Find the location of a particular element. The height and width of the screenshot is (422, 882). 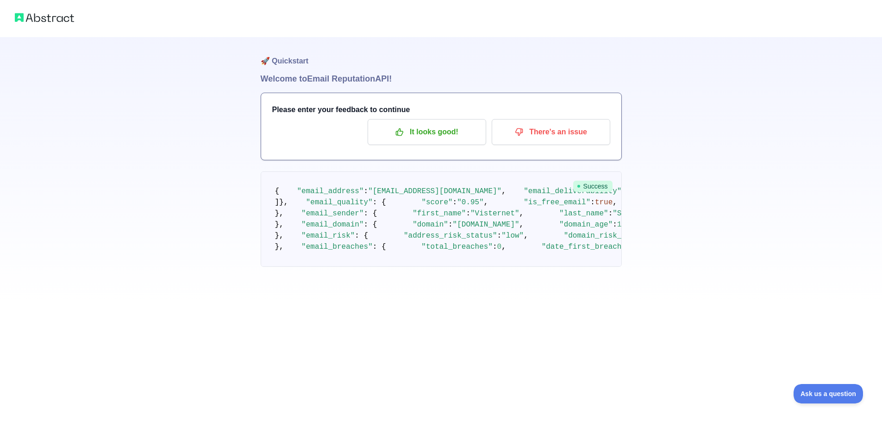

p: There's an issue is located at coordinates (551, 132).